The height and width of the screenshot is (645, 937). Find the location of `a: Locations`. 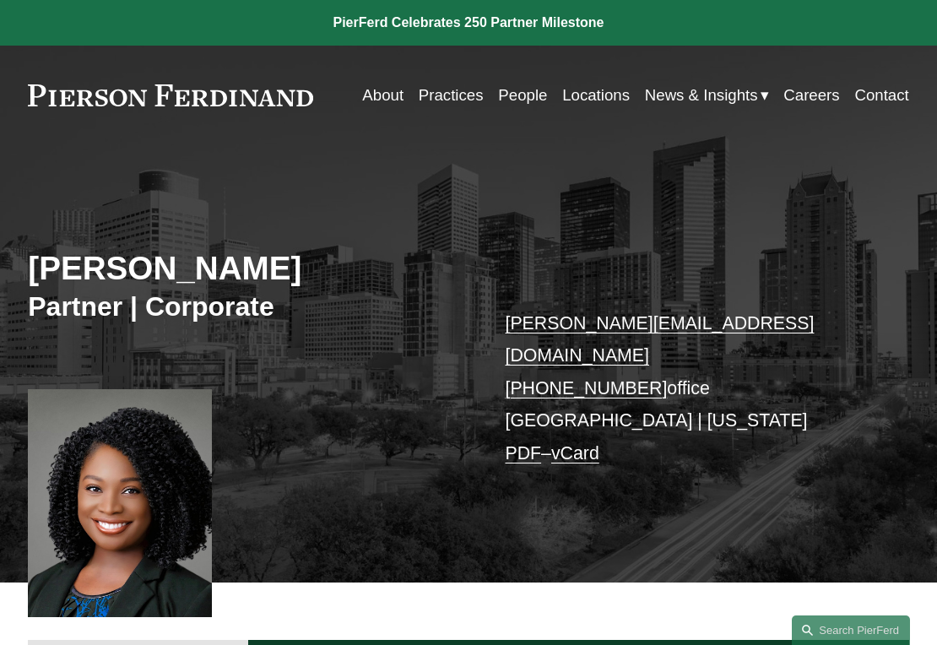

a: Locations is located at coordinates (596, 95).